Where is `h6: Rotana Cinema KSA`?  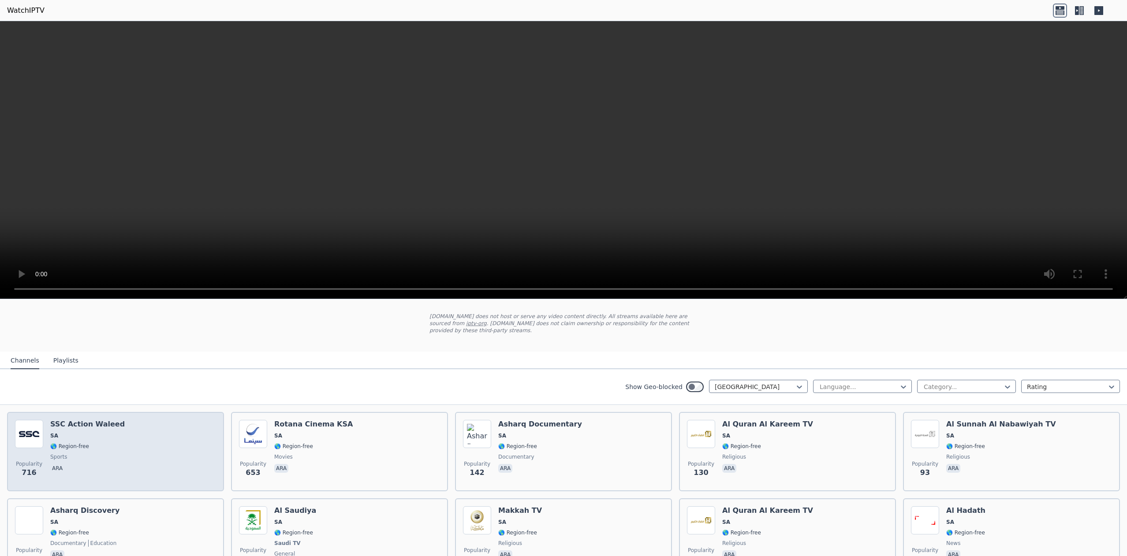
h6: Rotana Cinema KSA is located at coordinates (313, 425).